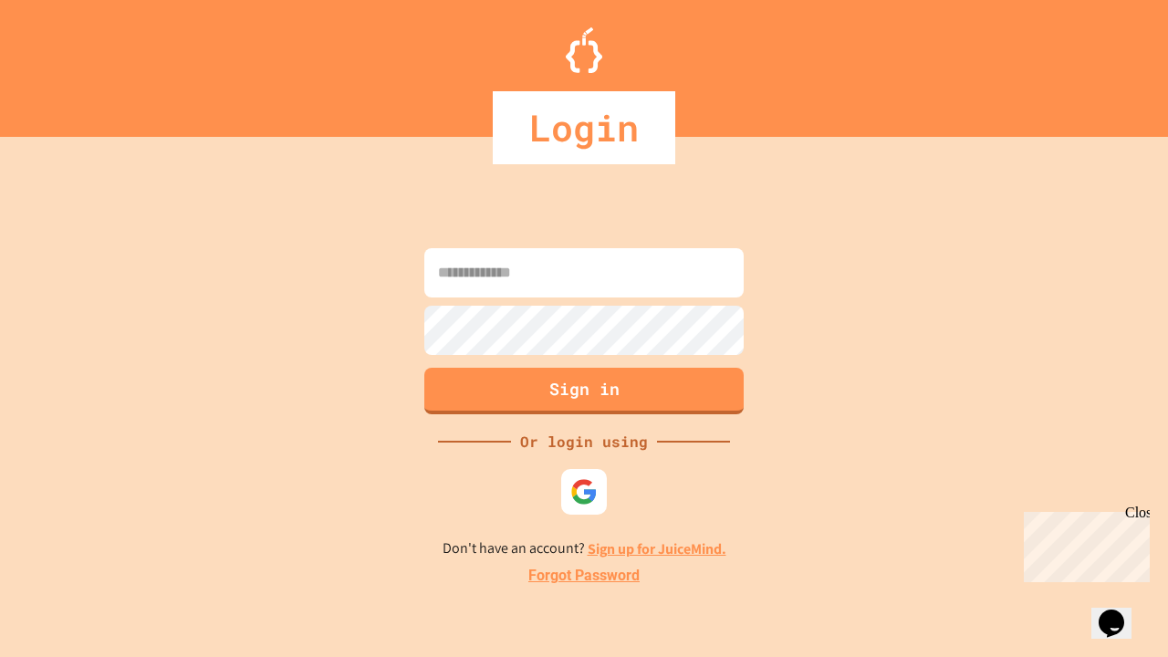 The height and width of the screenshot is (657, 1168). I want to click on a: Forgot Password, so click(584, 576).